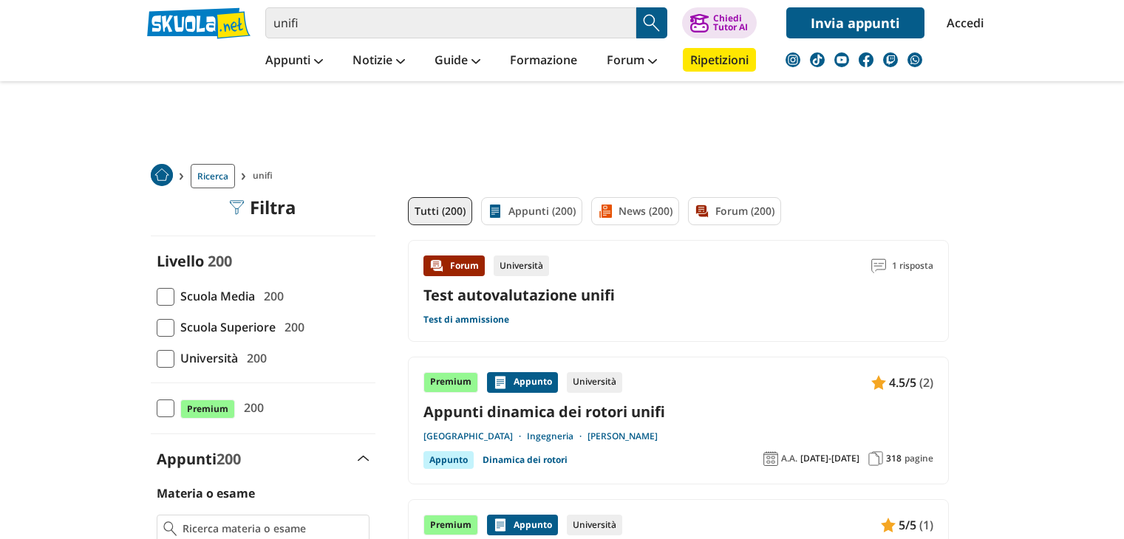  What do you see at coordinates (214, 296) in the screenshot?
I see `span: Scuola Media` at bounding box center [214, 296].